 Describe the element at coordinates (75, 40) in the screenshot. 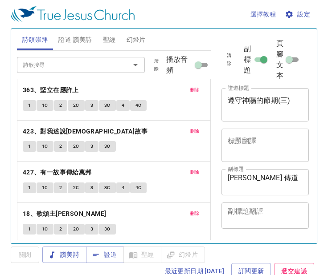

I see `span: 證道 讚美詩` at that location.